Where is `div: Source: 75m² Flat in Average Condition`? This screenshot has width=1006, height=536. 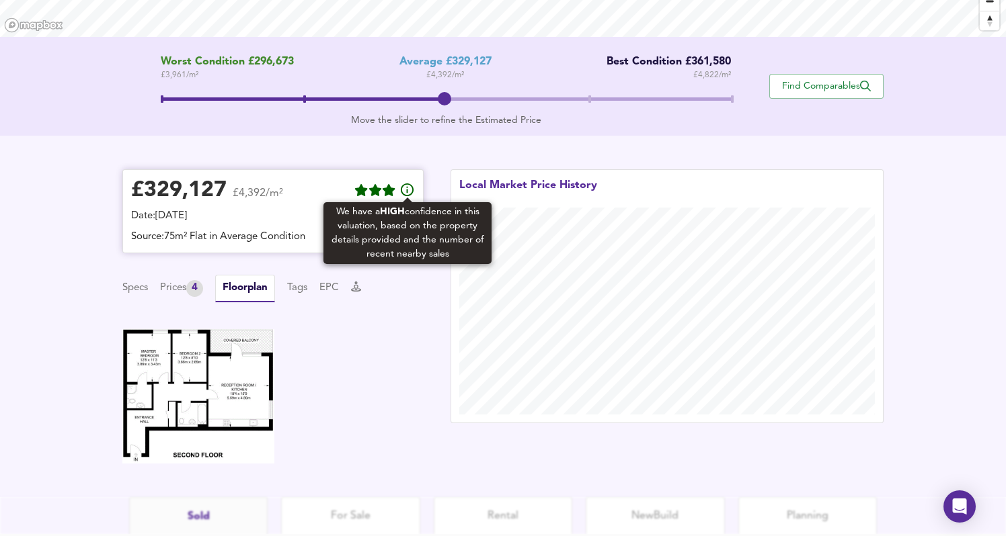 div: Source: 75m² Flat in Average Condition is located at coordinates (273, 237).